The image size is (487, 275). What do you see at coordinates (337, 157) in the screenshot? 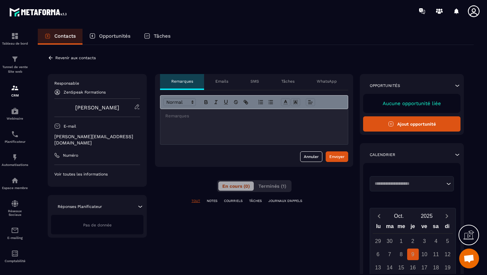
I see `button: Envoyer` at bounding box center [337, 157].